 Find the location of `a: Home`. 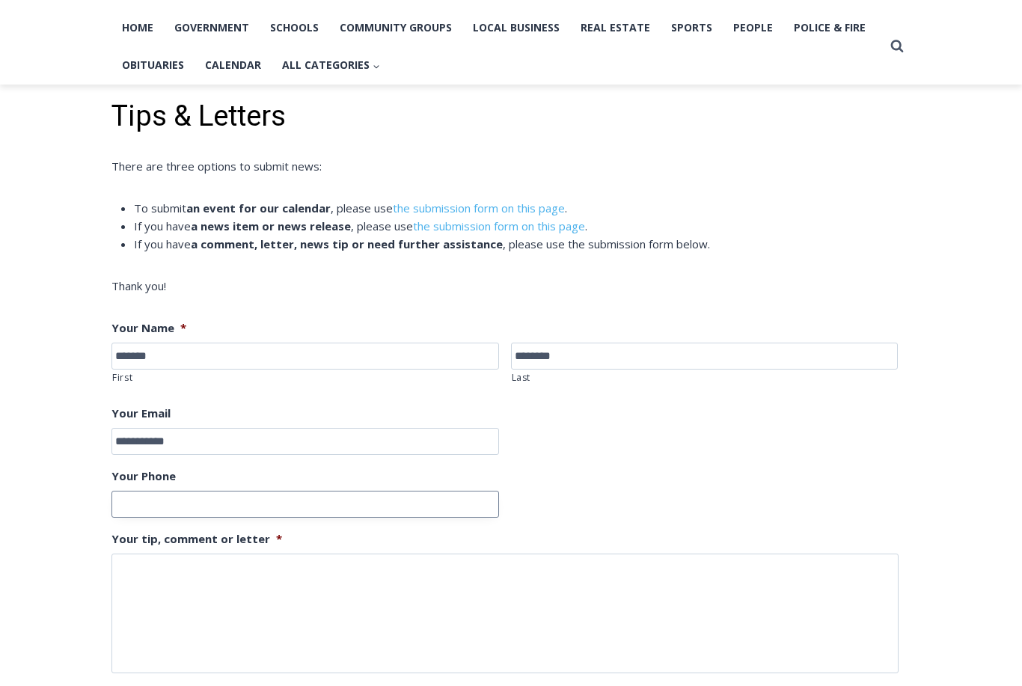

a: Home is located at coordinates (138, 28).